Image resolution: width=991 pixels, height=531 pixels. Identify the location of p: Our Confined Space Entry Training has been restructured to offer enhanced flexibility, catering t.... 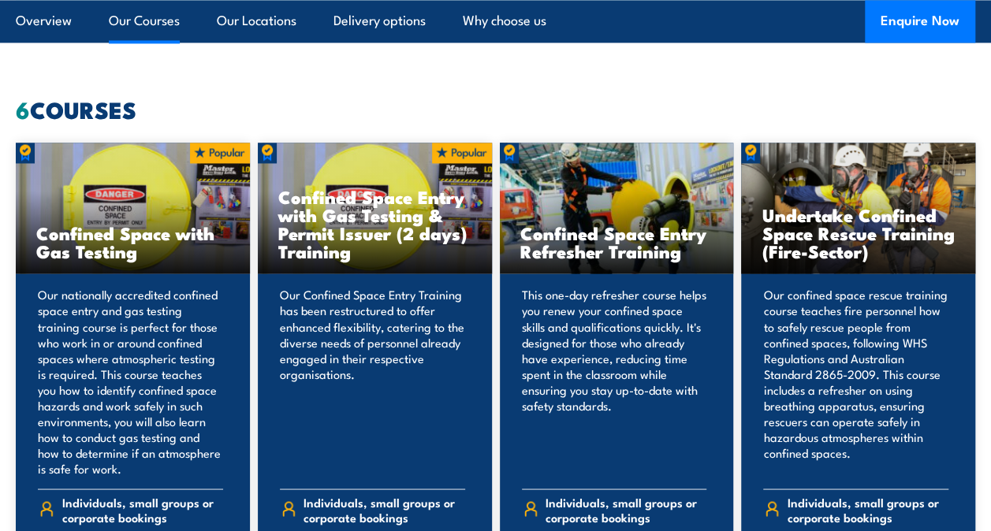
(372, 382).